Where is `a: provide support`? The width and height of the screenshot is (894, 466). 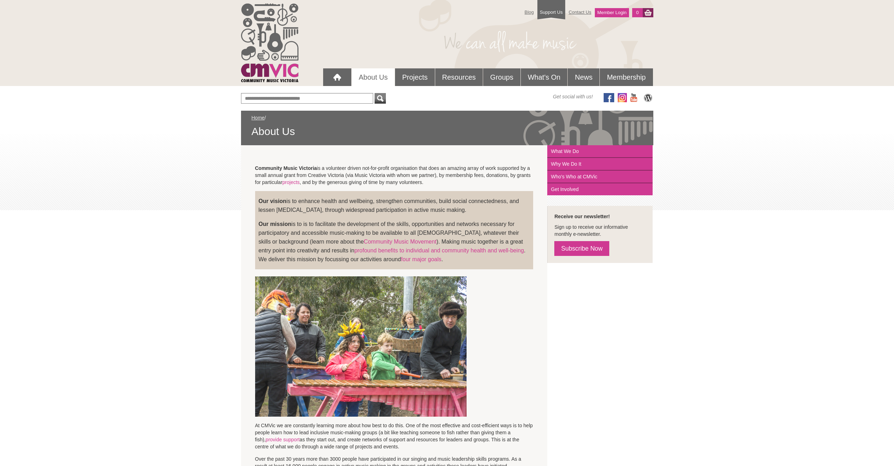
a: provide support is located at coordinates (283, 439).